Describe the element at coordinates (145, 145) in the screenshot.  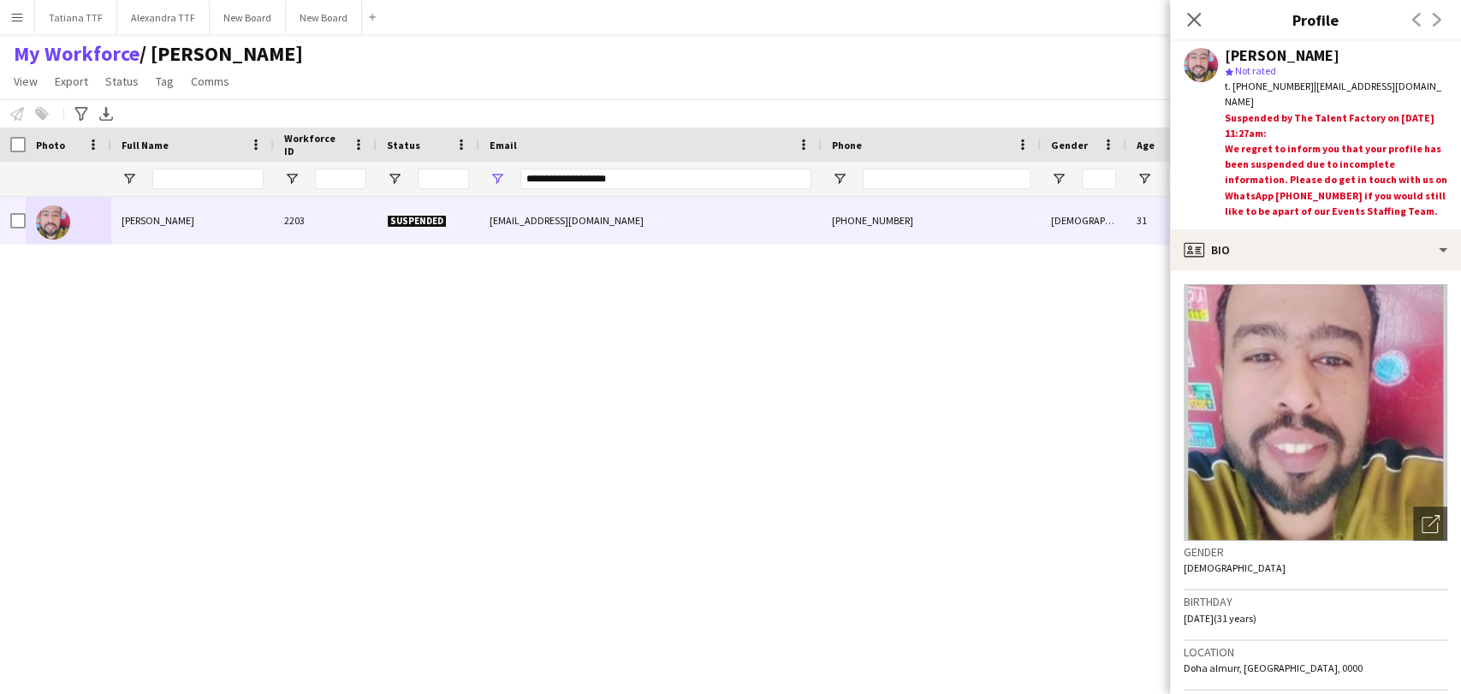
I see `span: Full Name` at that location.